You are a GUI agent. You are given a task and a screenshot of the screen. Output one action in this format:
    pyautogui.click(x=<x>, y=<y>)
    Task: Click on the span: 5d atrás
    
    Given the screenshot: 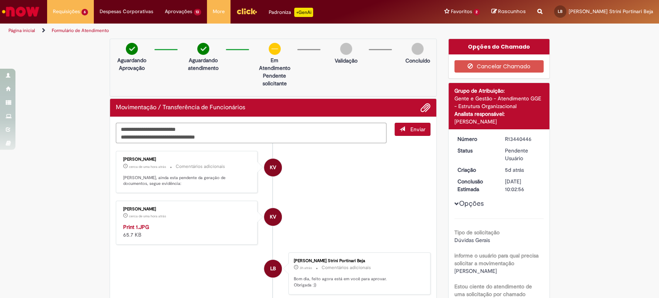 What is the action you would take?
    pyautogui.click(x=514, y=170)
    